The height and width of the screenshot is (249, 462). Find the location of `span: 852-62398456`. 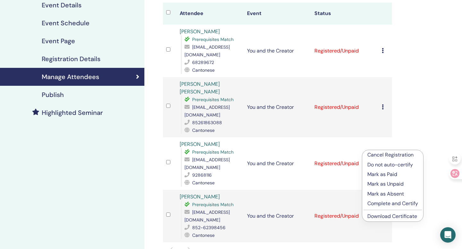

span: 852-62398456 is located at coordinates (209, 228).